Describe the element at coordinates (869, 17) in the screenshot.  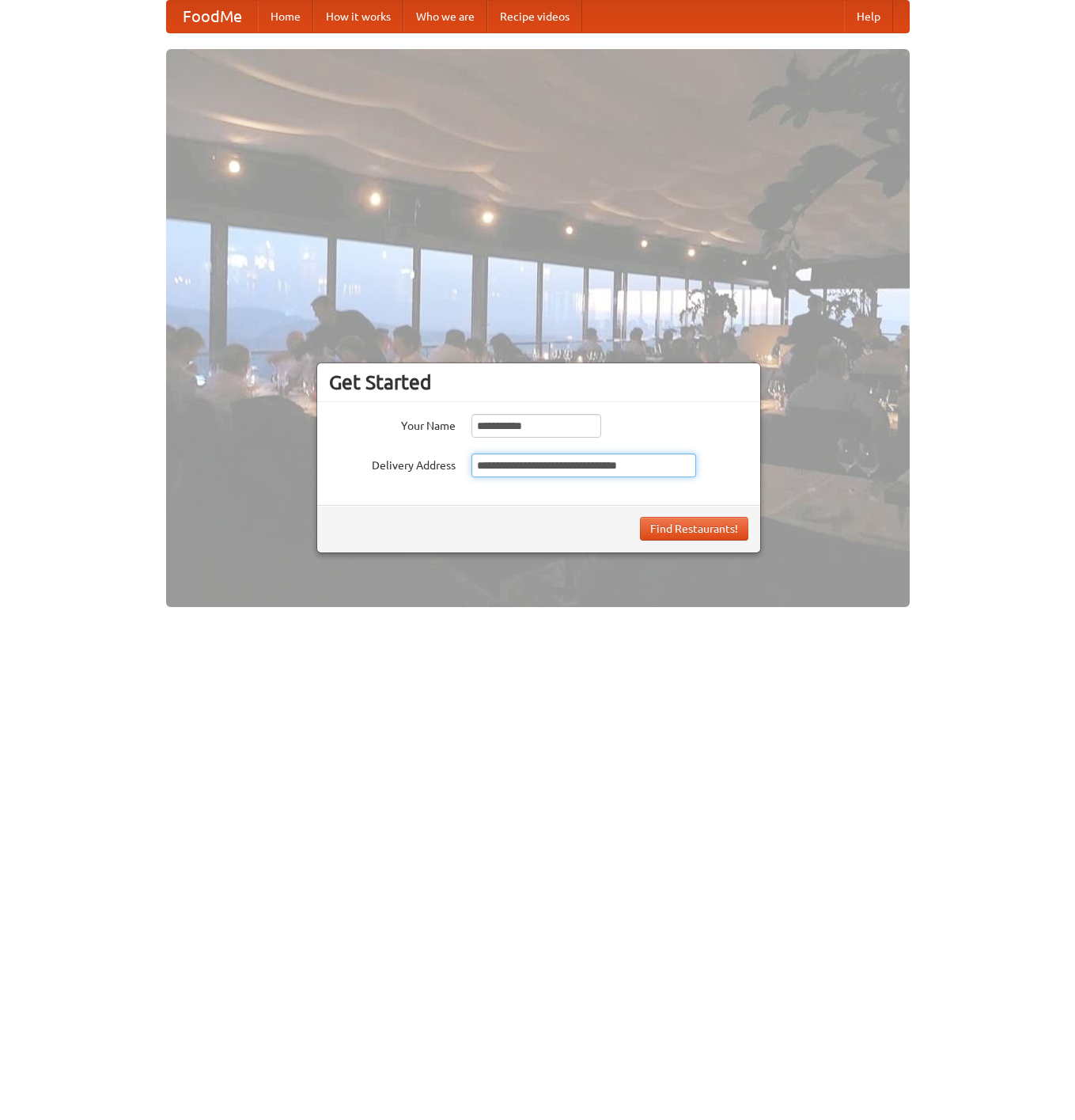
I see `a: Help` at that location.